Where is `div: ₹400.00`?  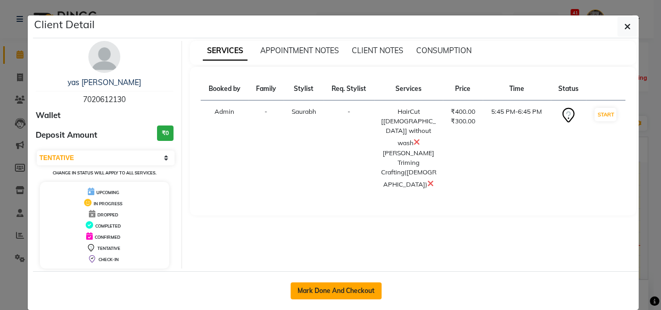
div: ₹400.00 is located at coordinates (463, 112).